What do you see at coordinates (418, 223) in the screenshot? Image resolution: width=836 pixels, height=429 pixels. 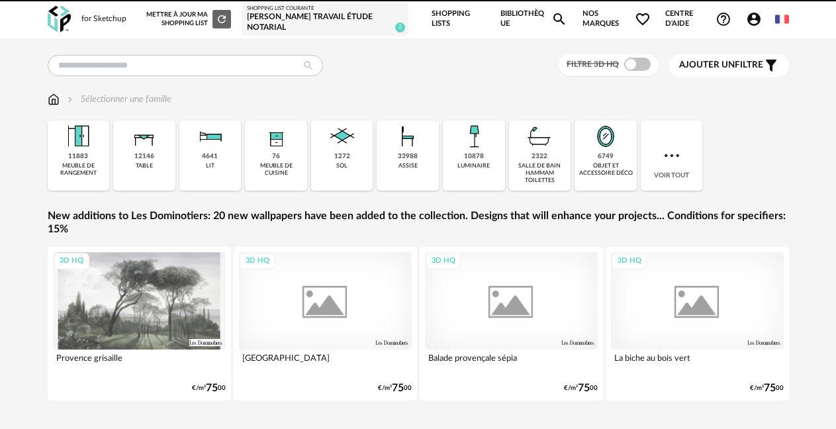 I see `a: New additions to Les Dominotiers: 20 new wallpapers have been added to the collection. Designs th...` at bounding box center [418, 223].